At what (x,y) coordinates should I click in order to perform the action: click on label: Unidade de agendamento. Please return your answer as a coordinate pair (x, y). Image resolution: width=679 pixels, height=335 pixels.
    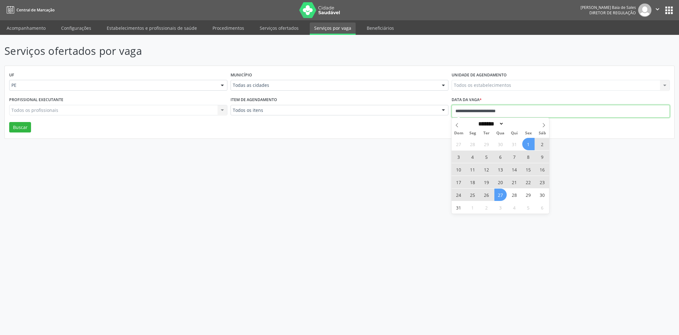
    Looking at the image, I should click on (479, 75).